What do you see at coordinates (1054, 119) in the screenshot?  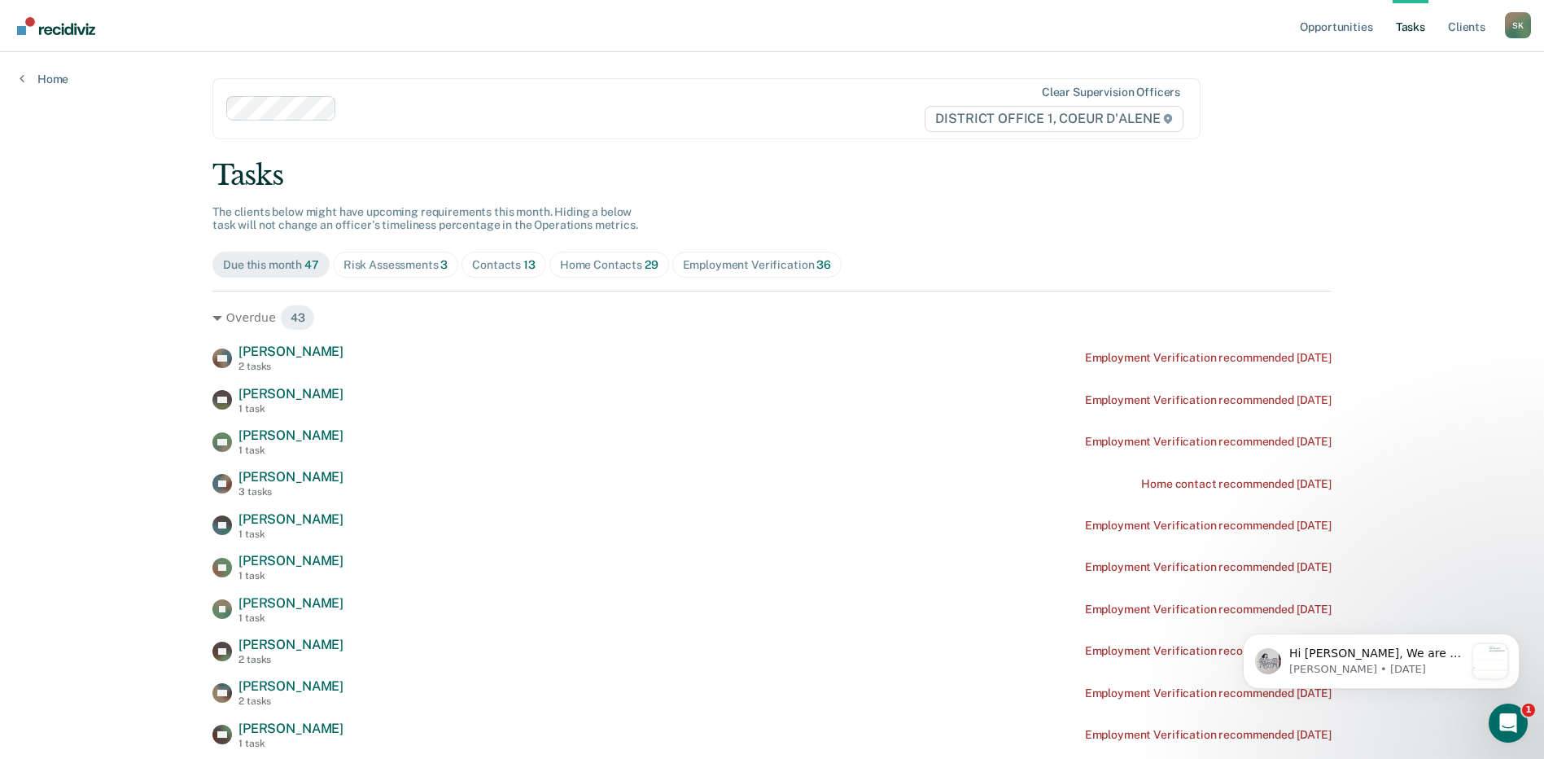 I see `span: DISTRICT OFFICE 1, COEUR D'ALENE` at bounding box center [1054, 119].